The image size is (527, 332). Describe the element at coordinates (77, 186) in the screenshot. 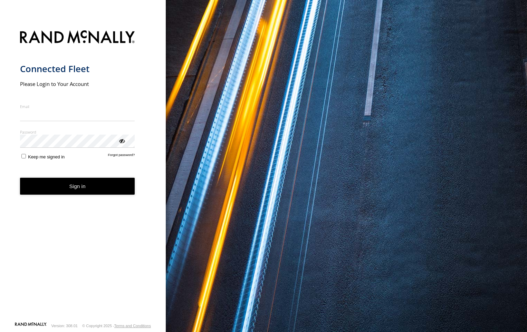

I see `button: Sign in` at that location.